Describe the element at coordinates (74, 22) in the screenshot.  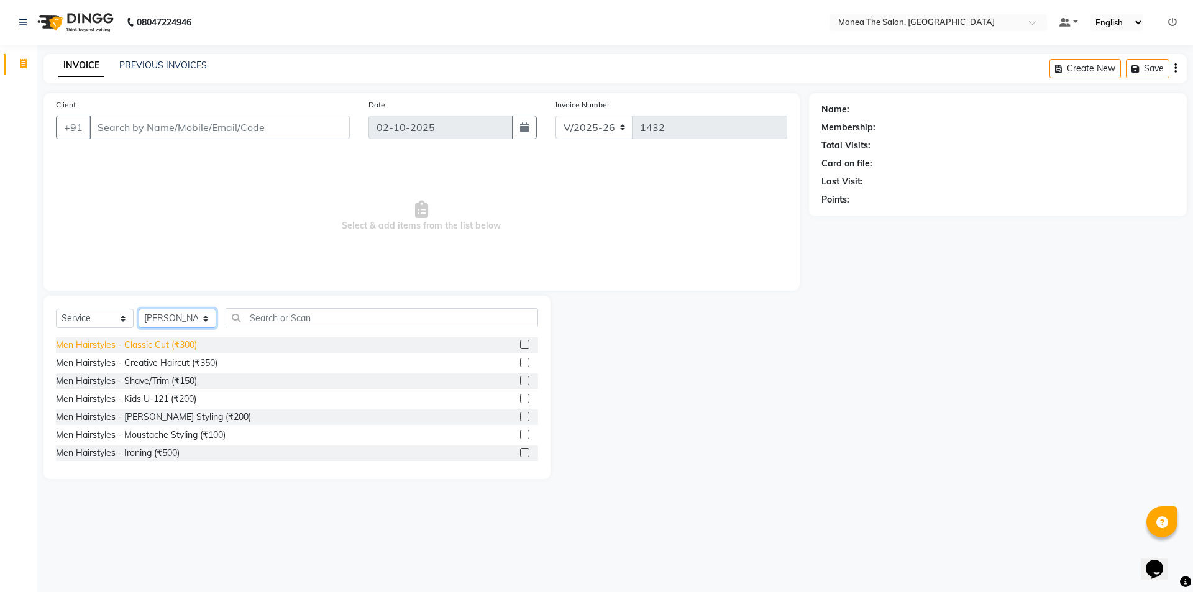
I see `img: logo` at that location.